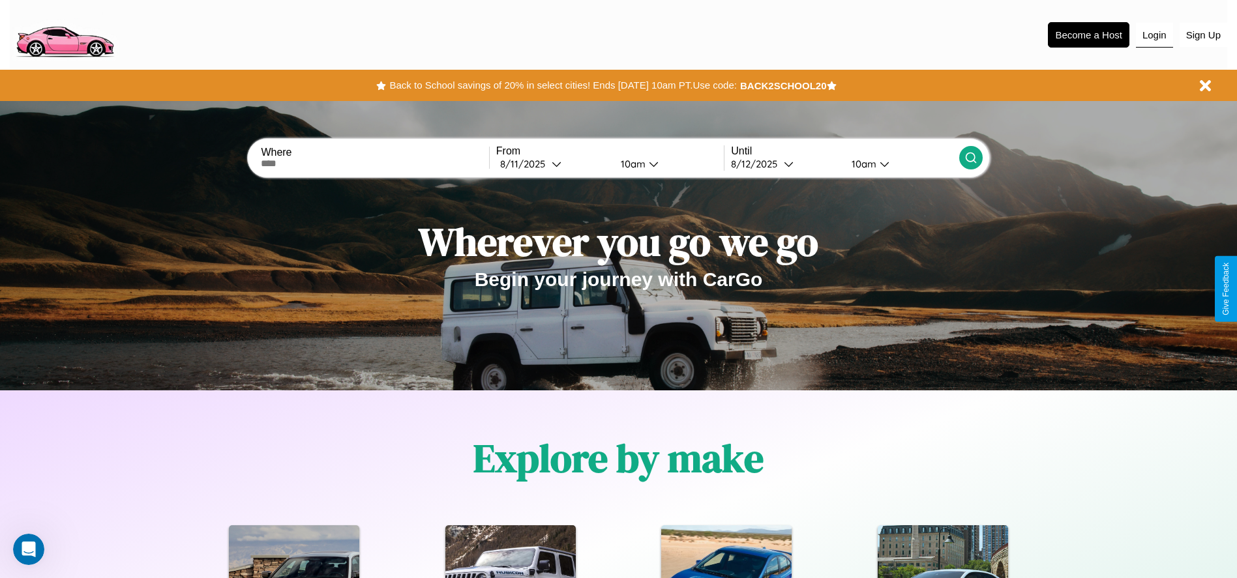 The height and width of the screenshot is (578, 1237). Describe the element at coordinates (844, 151) in the screenshot. I see `label: Until` at that location.